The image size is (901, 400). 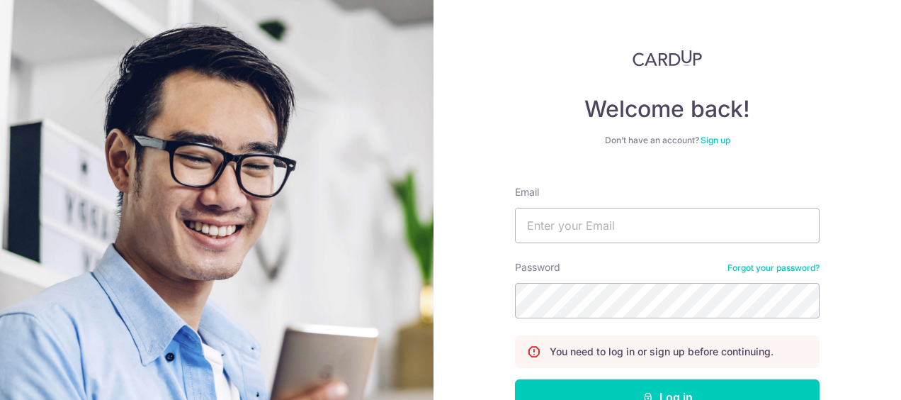 What do you see at coordinates (716, 140) in the screenshot?
I see `a: Sign up` at bounding box center [716, 140].